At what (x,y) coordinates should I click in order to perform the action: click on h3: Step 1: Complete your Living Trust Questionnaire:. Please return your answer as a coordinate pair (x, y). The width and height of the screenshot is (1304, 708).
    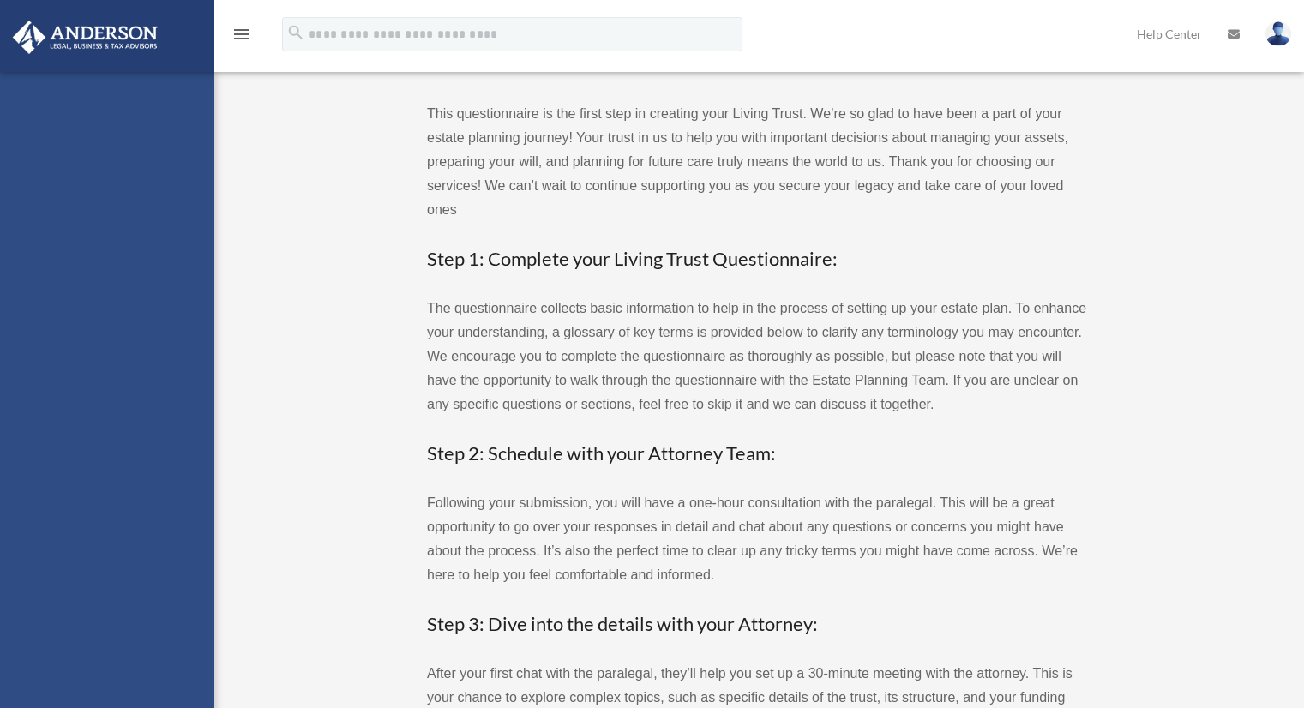
    Looking at the image, I should click on (757, 259).